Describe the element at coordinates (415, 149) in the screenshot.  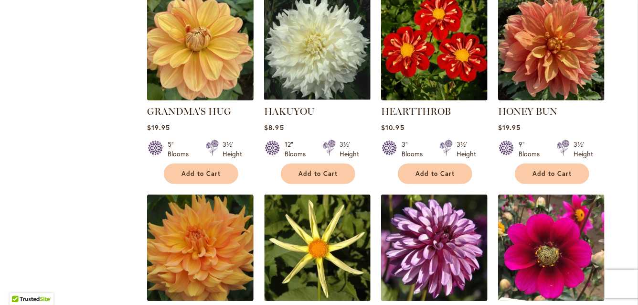
I see `div: 3" Blooms` at that location.